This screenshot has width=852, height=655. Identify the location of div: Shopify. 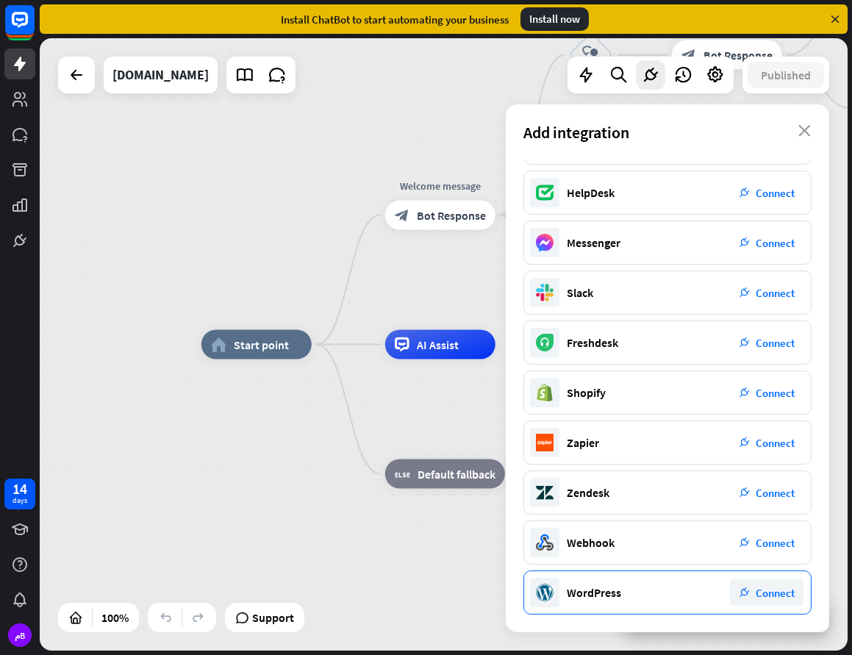
(586, 392).